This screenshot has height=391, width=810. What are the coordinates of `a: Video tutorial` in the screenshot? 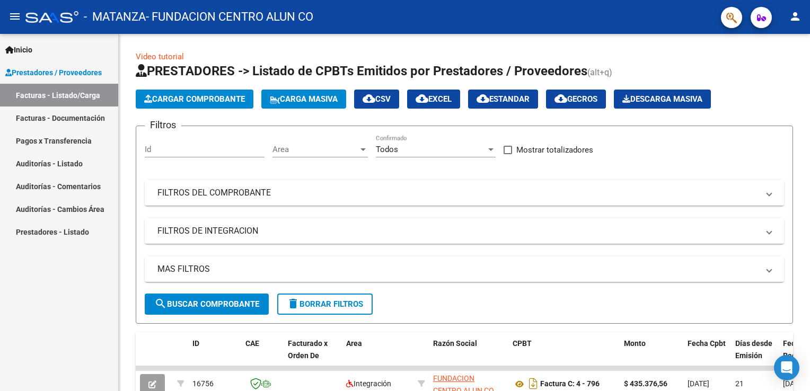 It's located at (160, 57).